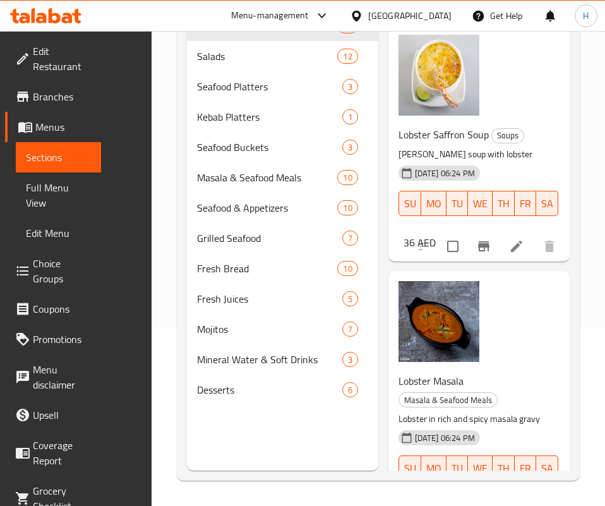 The height and width of the screenshot is (506, 605). What do you see at coordinates (282, 86) in the screenshot?
I see `div: Seafood Platters3` at bounding box center [282, 86].